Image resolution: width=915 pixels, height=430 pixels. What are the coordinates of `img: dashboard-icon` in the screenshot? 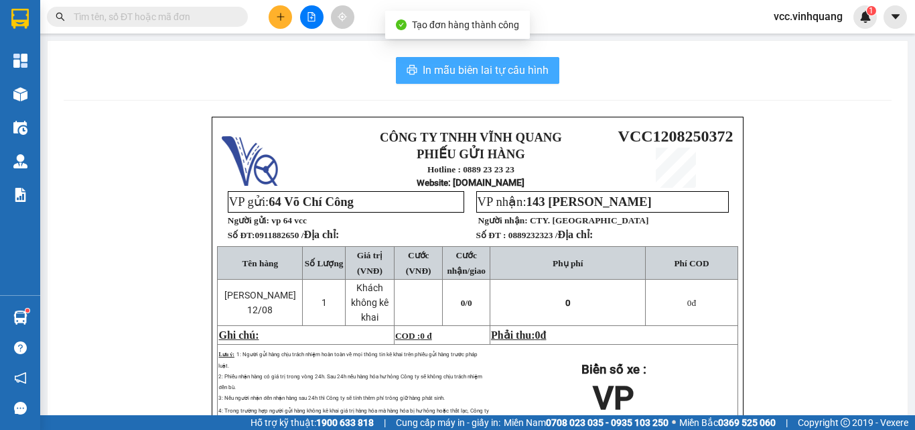 It's located at (20, 60).